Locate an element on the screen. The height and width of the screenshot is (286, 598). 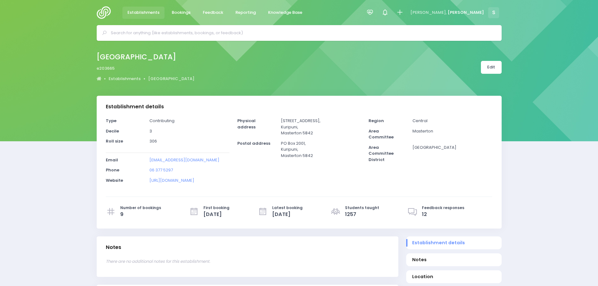
strong: Phone is located at coordinates (112, 170).